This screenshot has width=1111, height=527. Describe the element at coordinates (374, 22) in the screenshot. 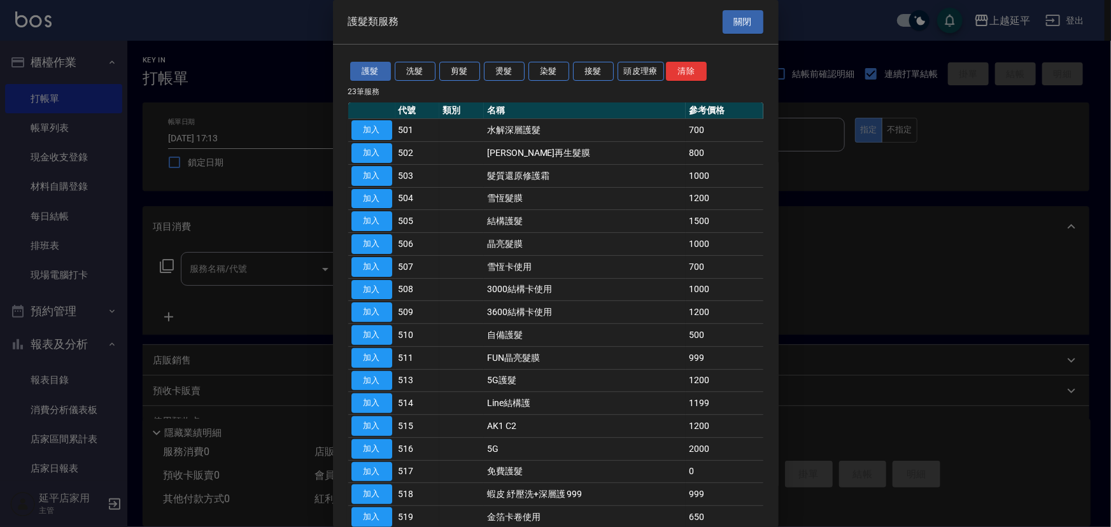

I see `span: 護髮類服務` at that location.